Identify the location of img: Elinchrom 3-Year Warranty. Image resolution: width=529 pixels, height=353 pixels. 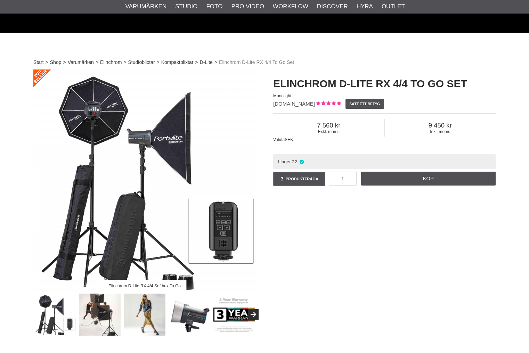
(234, 315).